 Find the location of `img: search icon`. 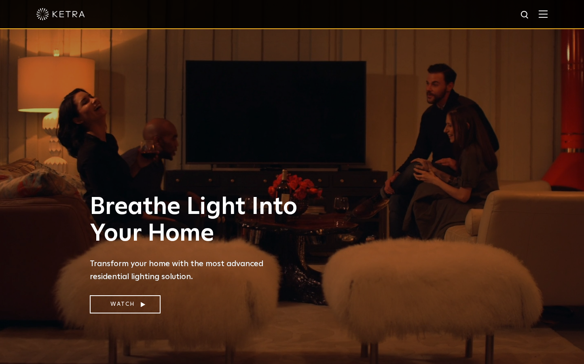

img: search icon is located at coordinates (525, 15).